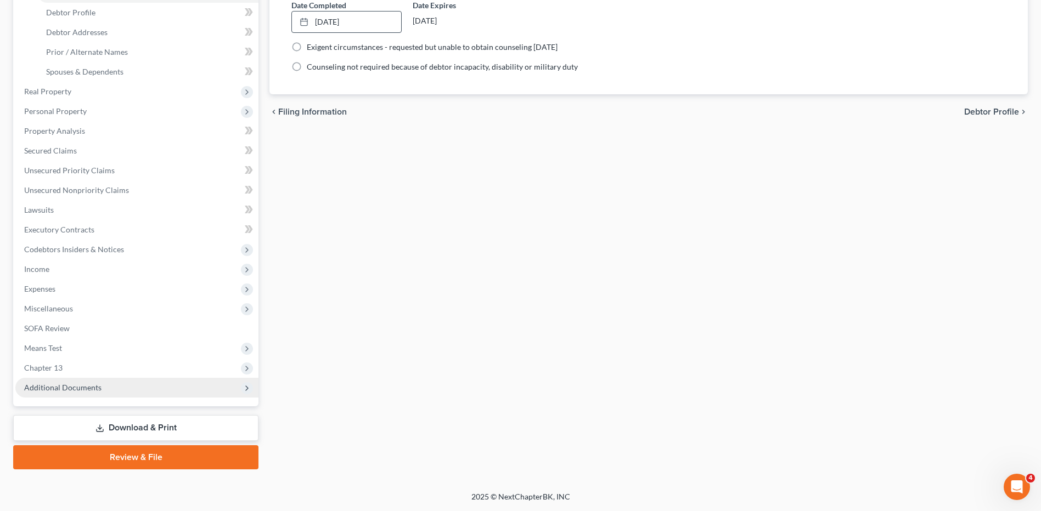 The height and width of the screenshot is (511, 1041). I want to click on span: Codebtors Insiders & Notices, so click(74, 249).